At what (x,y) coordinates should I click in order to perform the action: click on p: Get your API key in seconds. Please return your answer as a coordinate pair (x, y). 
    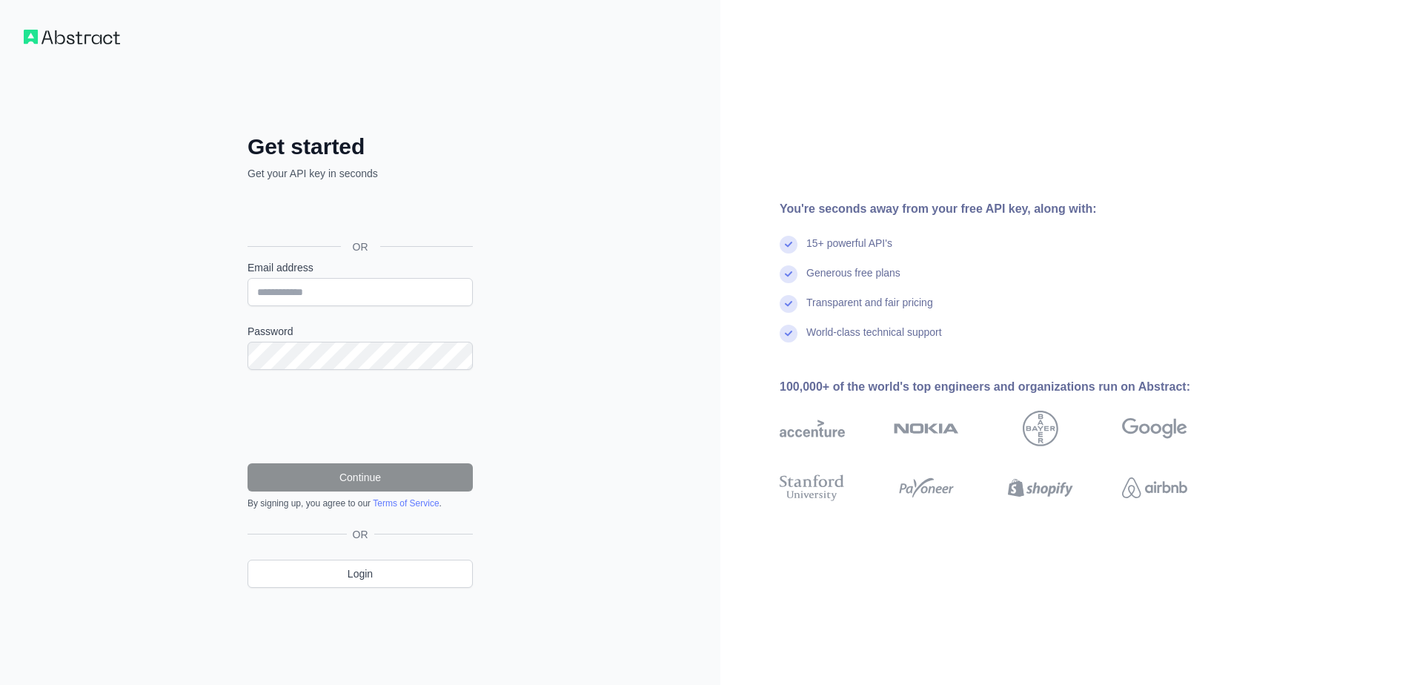
    Looking at the image, I should click on (360, 173).